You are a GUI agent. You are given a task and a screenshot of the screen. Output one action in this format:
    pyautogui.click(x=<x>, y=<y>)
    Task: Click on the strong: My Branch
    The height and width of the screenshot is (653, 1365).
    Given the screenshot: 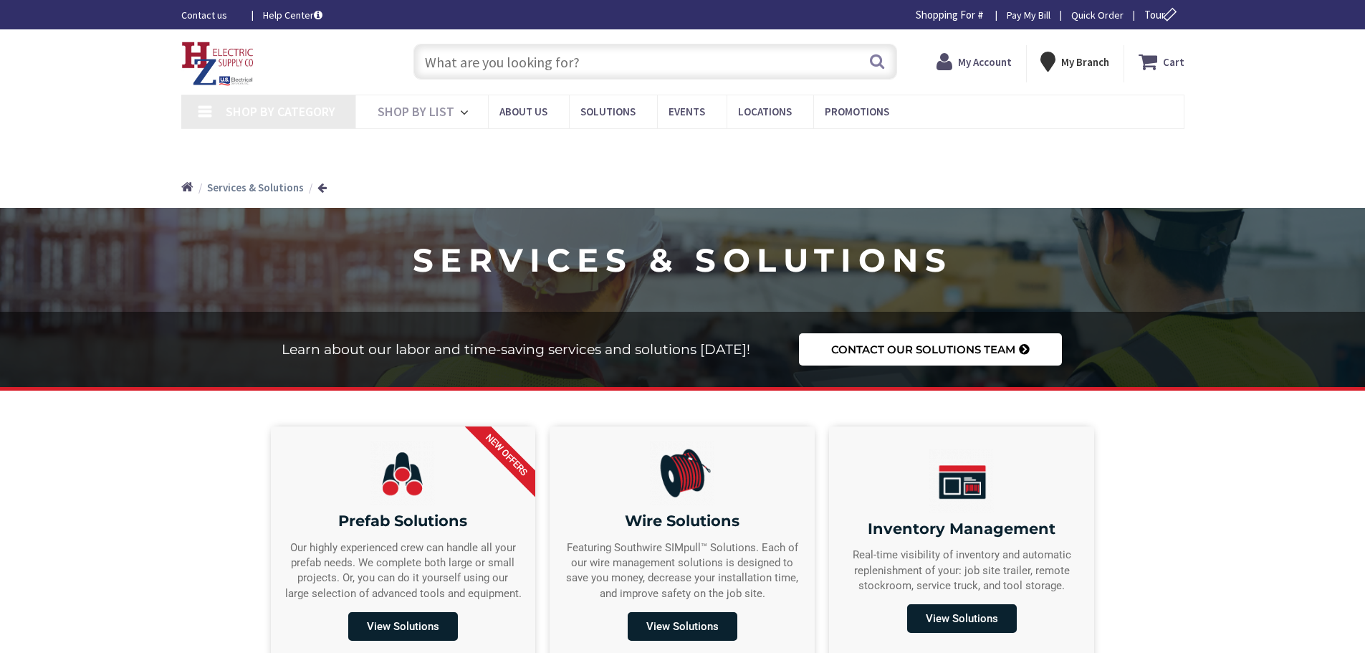 What is the action you would take?
    pyautogui.click(x=1085, y=62)
    